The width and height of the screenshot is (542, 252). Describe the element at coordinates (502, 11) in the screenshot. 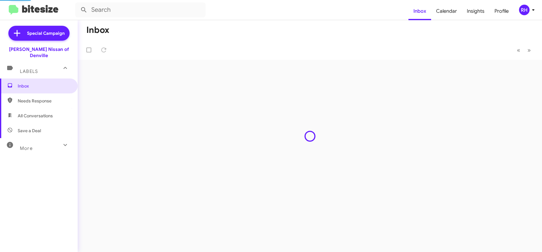

I see `a: Profile` at that location.